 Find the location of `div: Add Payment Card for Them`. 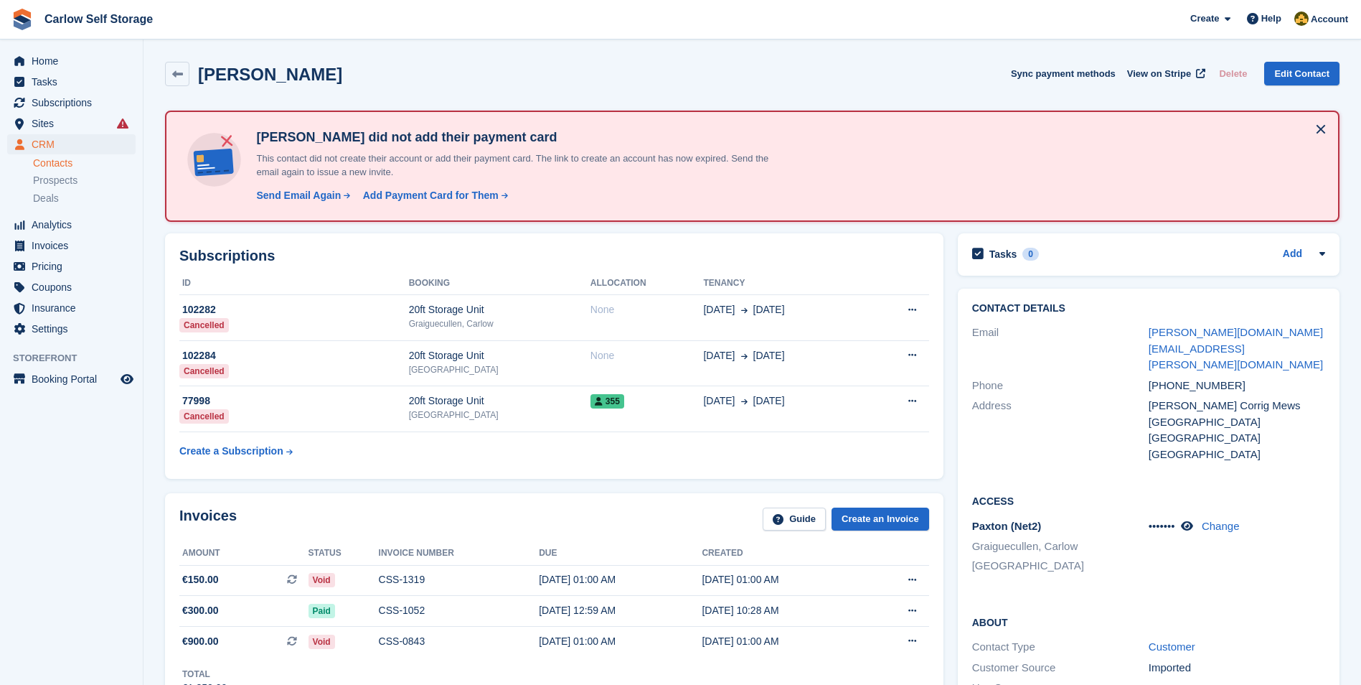

div: Add Payment Card for Them is located at coordinates (431, 195).